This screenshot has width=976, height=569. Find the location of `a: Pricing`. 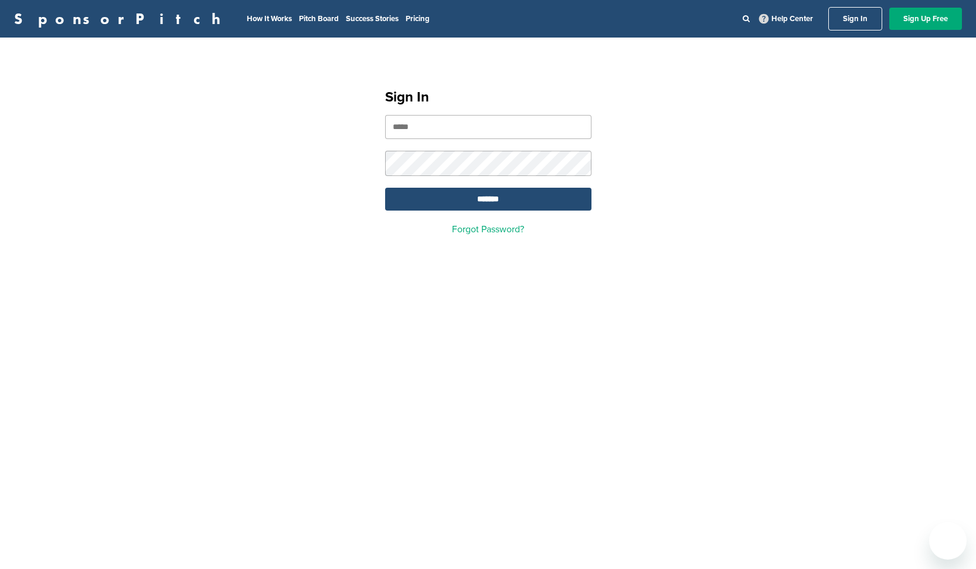

a: Pricing is located at coordinates (417, 19).